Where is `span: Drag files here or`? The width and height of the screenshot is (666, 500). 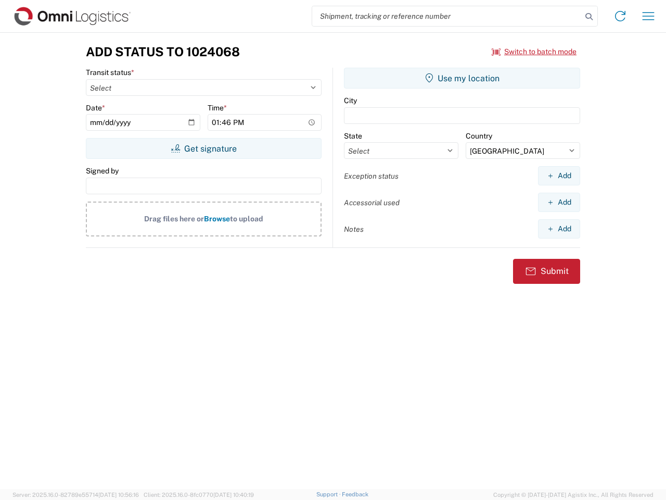 span: Drag files here or is located at coordinates (174, 219).